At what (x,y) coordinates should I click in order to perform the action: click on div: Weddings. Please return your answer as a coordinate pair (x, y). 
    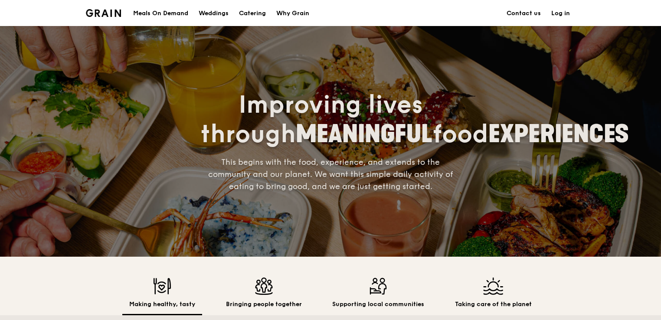
    Looking at the image, I should click on (213, 13).